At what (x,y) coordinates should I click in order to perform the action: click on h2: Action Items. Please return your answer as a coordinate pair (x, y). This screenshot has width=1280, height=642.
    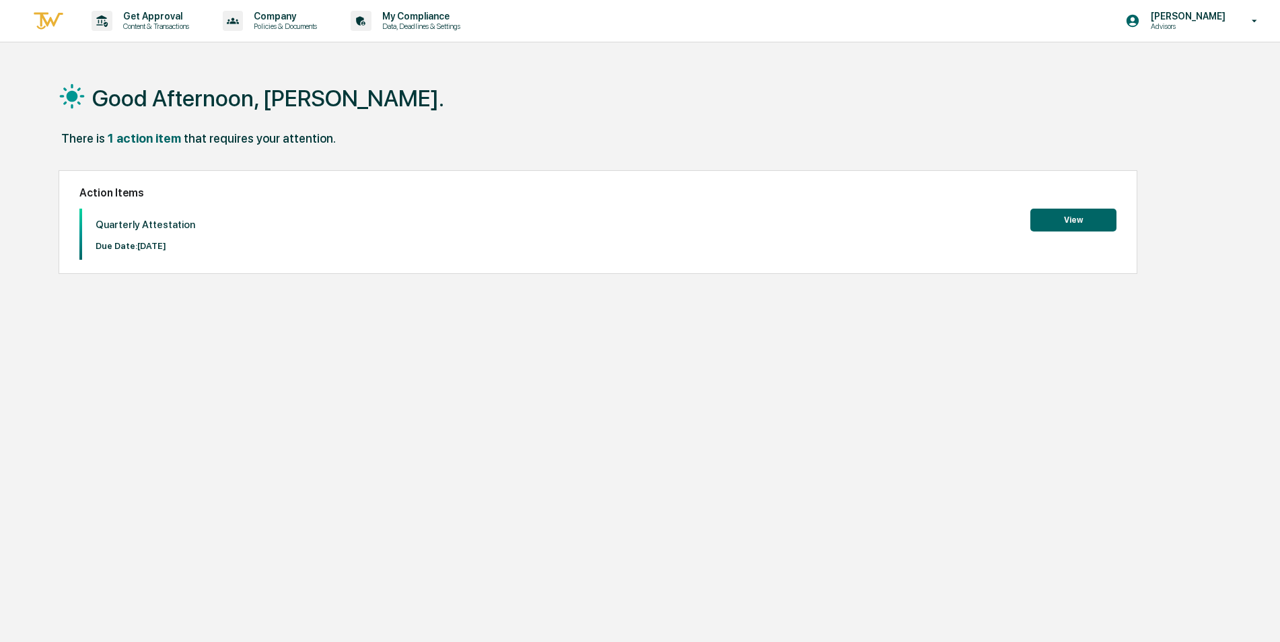
    Looking at the image, I should click on (597, 192).